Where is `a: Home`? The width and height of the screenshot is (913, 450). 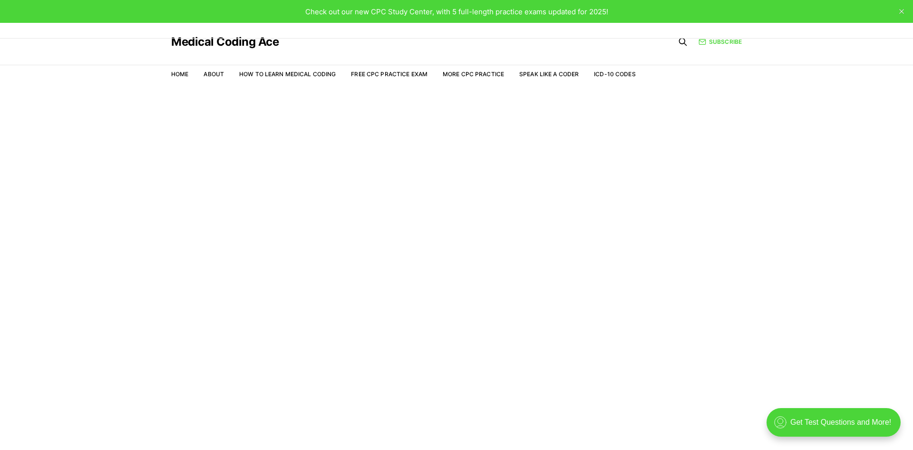 a: Home is located at coordinates (180, 74).